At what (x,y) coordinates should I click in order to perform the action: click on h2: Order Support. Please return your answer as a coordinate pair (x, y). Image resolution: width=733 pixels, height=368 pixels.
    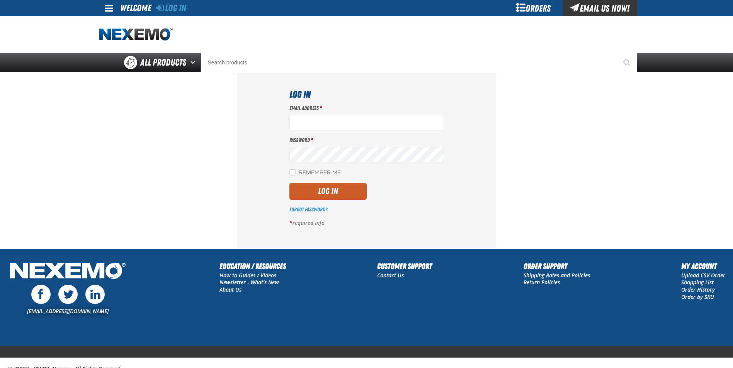
    Looking at the image, I should click on (557, 266).